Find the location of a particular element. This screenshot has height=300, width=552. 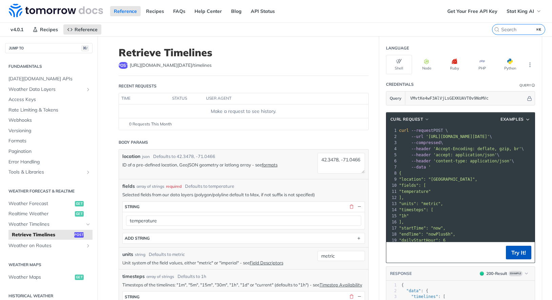

div: ADD string is located at coordinates (137, 238).